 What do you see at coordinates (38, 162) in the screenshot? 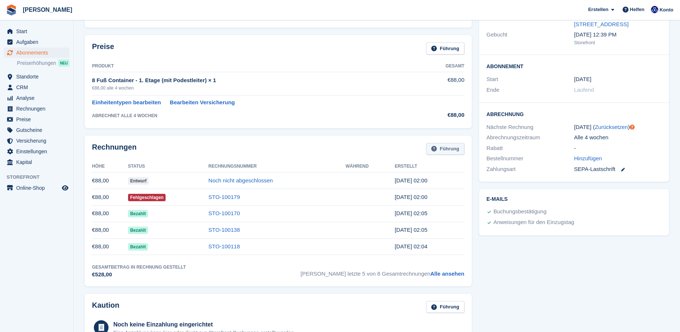
I see `span: Kapital` at bounding box center [38, 162].